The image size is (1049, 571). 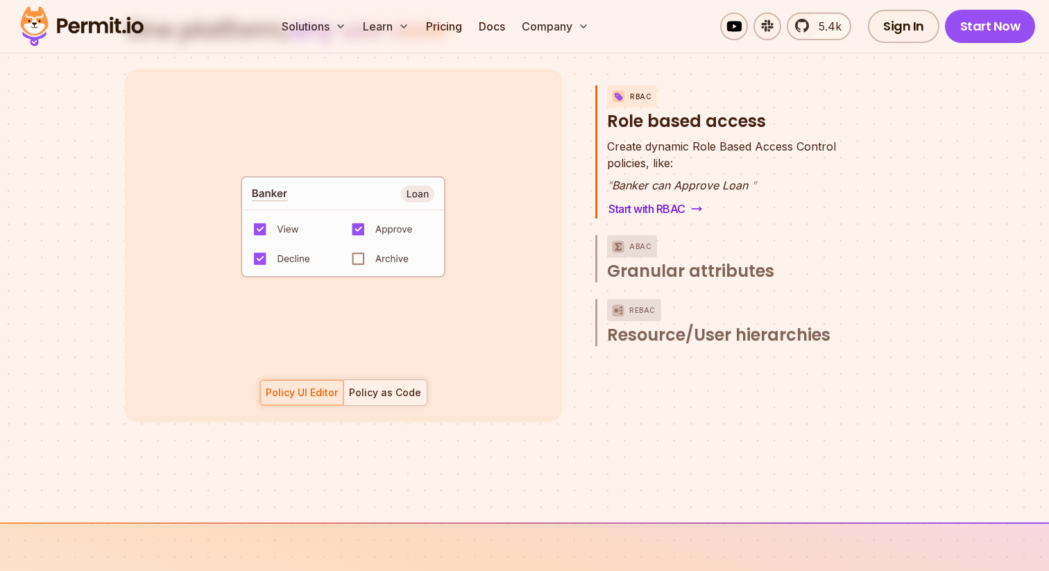 What do you see at coordinates (82, 26) in the screenshot?
I see `img: Permit logo` at bounding box center [82, 26].